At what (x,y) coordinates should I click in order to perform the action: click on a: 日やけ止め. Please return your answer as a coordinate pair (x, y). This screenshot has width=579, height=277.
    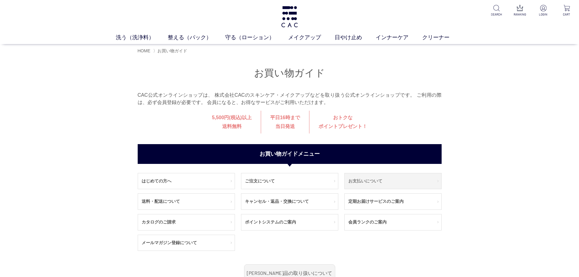
    Looking at the image, I should click on (355, 37).